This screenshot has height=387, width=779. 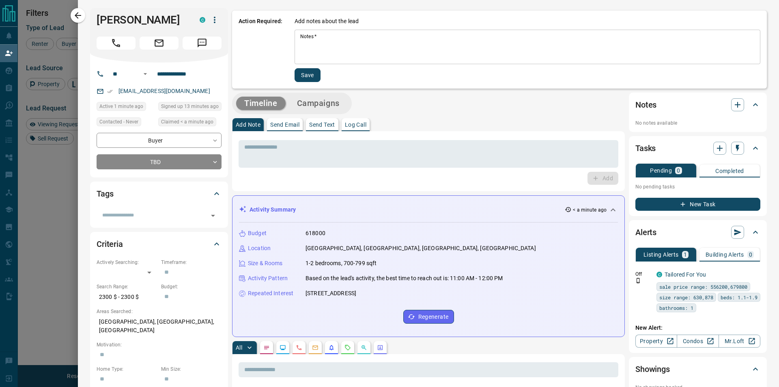 What do you see at coordinates (315, 347) in the screenshot?
I see `svg: Emails` at bounding box center [315, 347].